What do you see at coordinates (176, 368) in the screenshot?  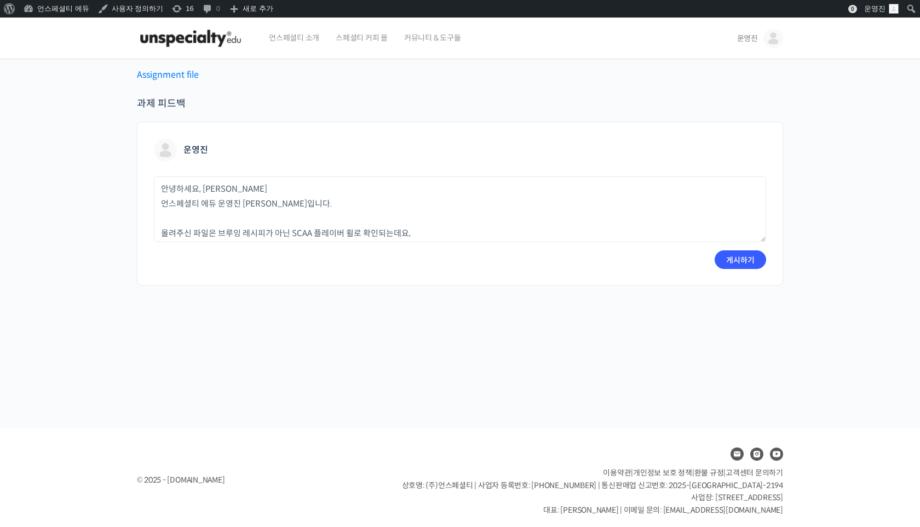 I see `span: 설정` at bounding box center [176, 368].